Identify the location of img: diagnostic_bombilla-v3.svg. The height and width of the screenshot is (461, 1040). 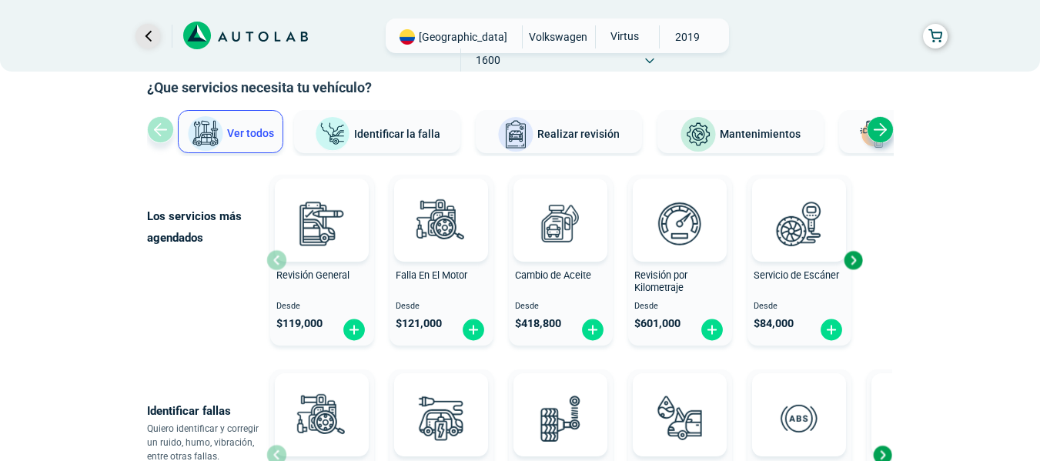
(441, 418).